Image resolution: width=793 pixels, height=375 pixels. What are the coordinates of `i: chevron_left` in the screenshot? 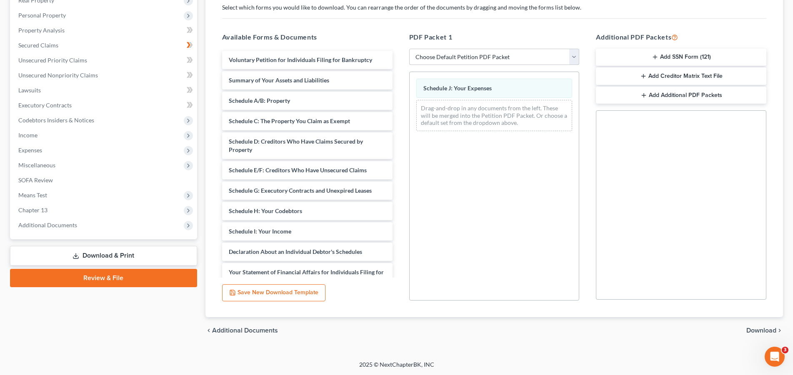 It's located at (209, 331).